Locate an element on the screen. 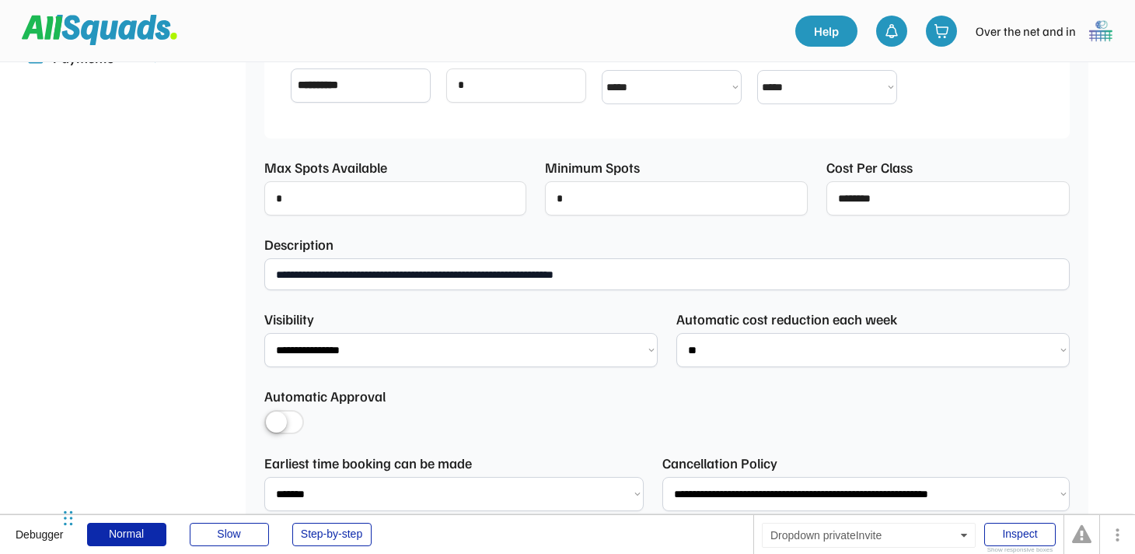 The image size is (1135, 554). div: Minimum Spots is located at coordinates (592, 167).